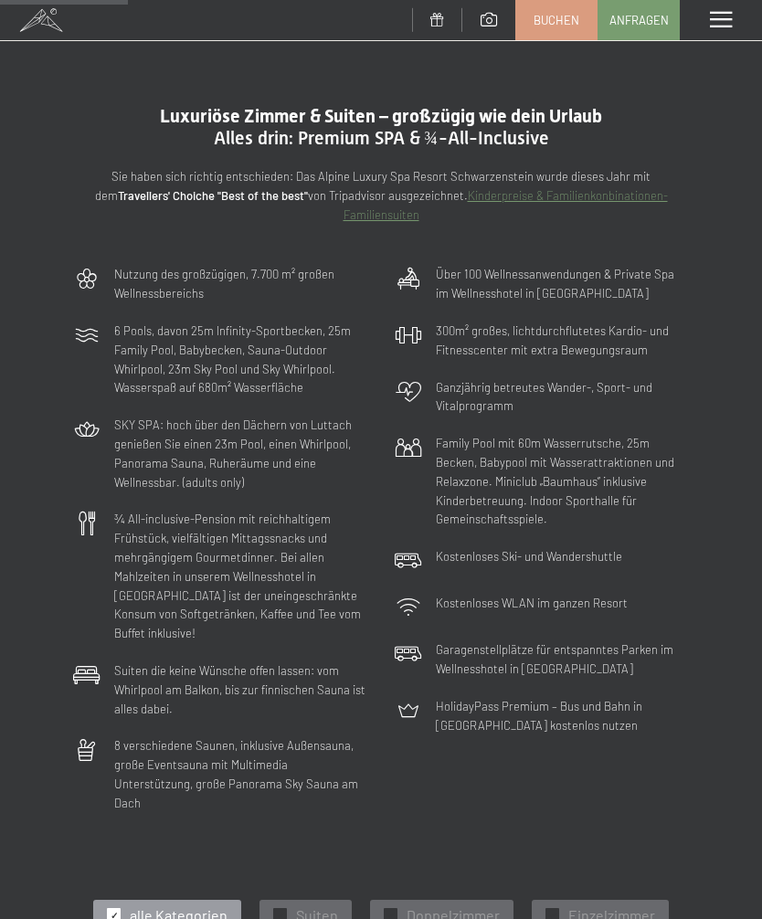  Describe the element at coordinates (562, 341) in the screenshot. I see `p: 300m² großes, lichtdurchflutetes Kardio- und Fitnesscenter mit extra Bewegungsraum` at that location.